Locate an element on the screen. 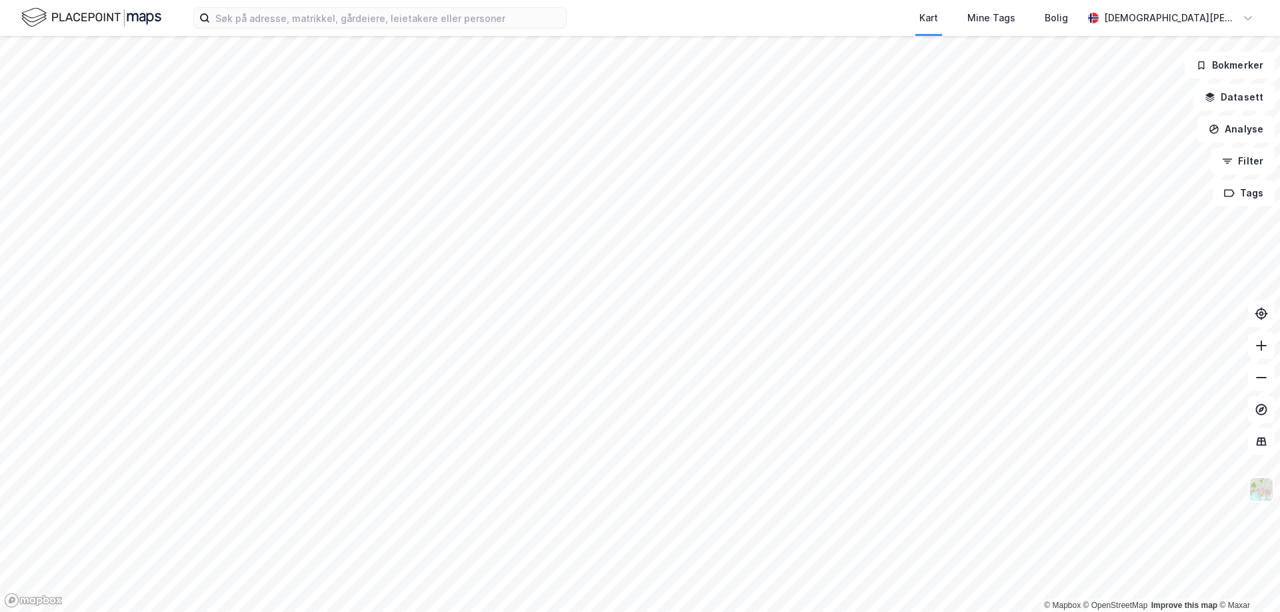  div: Bolig is located at coordinates (1056, 18).